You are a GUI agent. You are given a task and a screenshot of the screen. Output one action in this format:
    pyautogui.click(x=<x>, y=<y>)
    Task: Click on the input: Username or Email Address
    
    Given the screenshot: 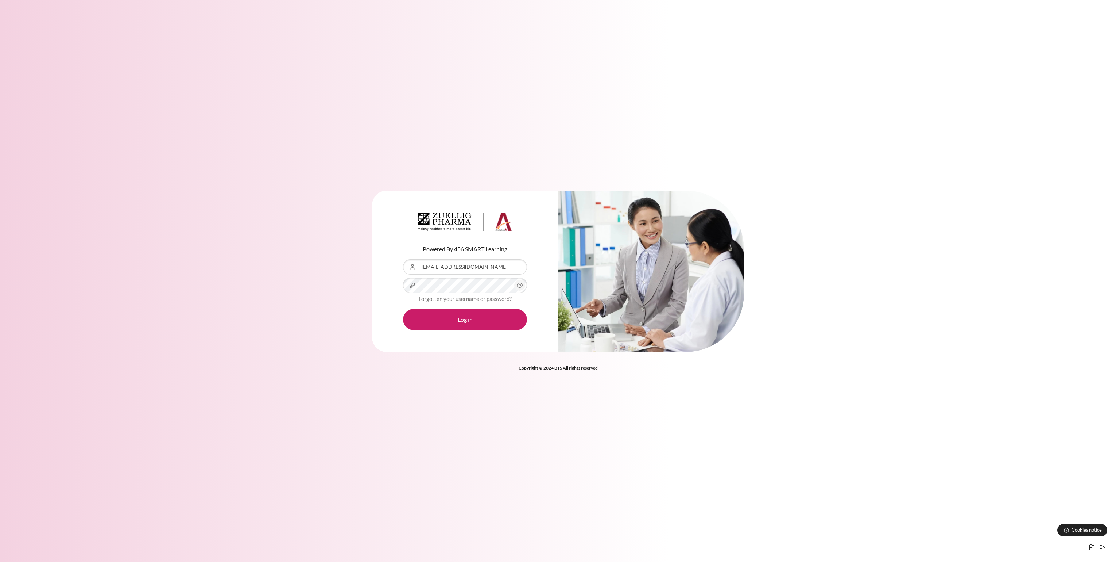 What is the action you would take?
    pyautogui.click(x=465, y=267)
    